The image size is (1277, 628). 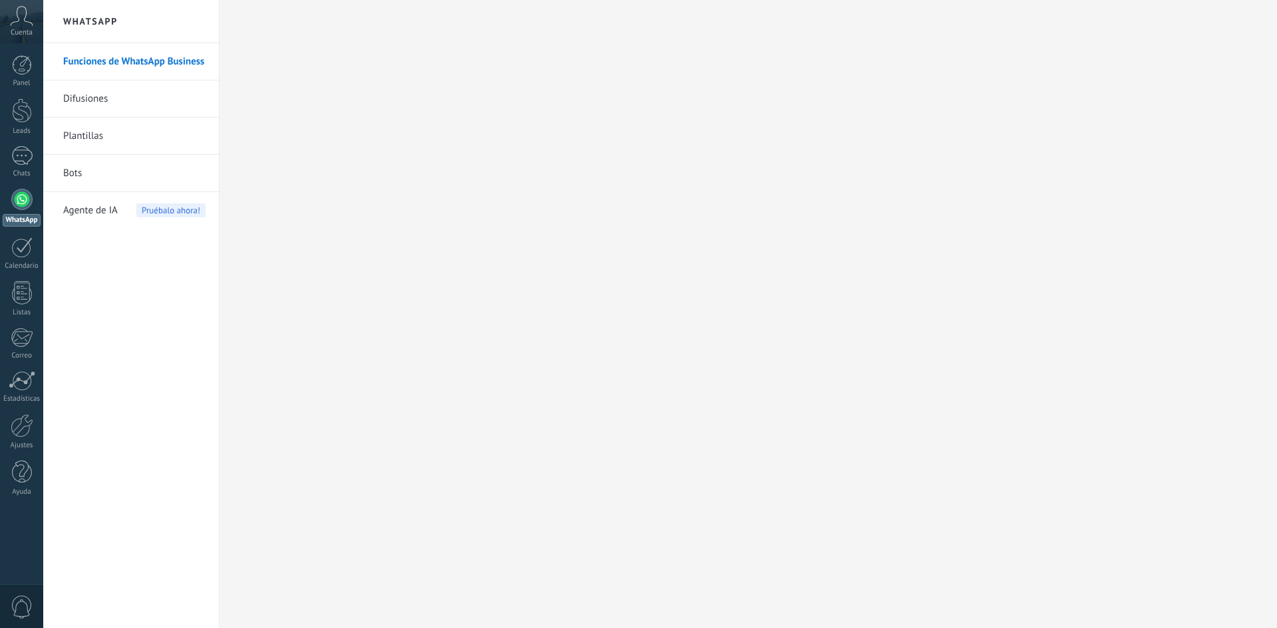 I want to click on div: Estadísticas, so click(x=22, y=399).